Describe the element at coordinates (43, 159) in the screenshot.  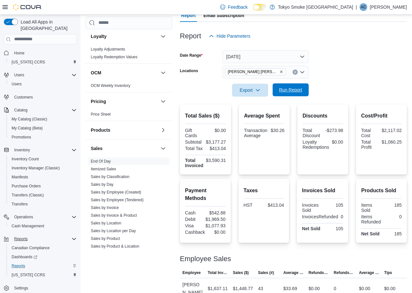
I see `span: Inventory Count` at that location.